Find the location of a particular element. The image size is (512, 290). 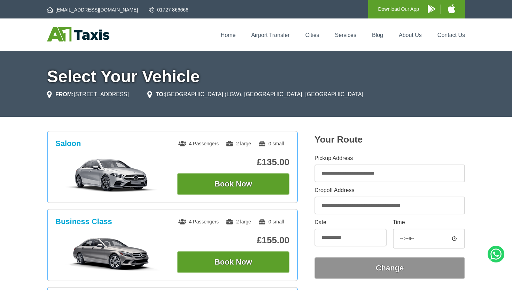

h3: Business Class is located at coordinates (84, 222).